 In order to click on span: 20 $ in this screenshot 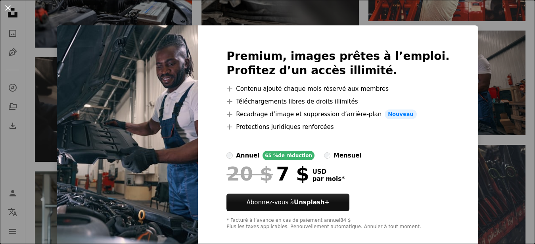, I will do `click(249, 174)`.